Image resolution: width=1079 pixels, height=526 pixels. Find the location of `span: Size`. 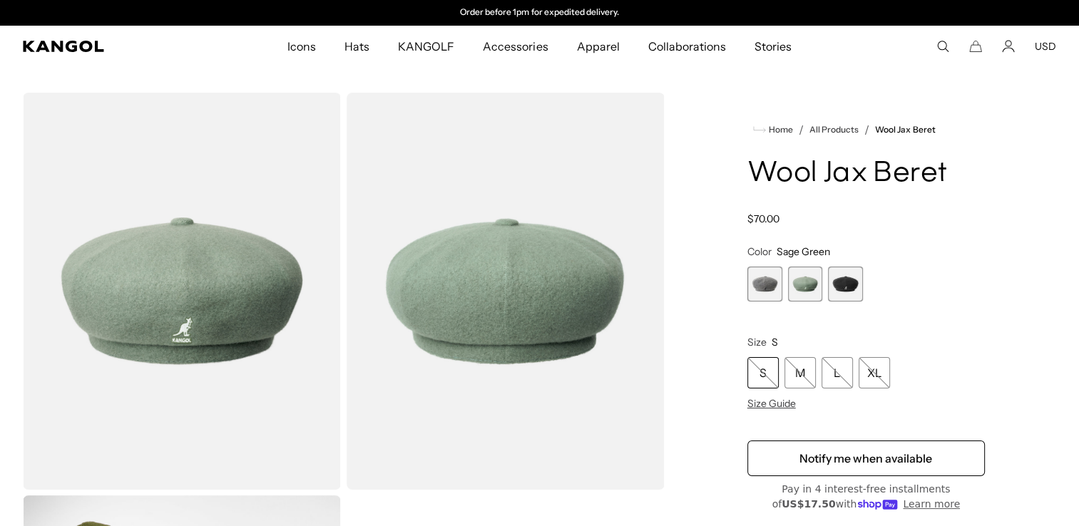

span: Size is located at coordinates (757, 342).